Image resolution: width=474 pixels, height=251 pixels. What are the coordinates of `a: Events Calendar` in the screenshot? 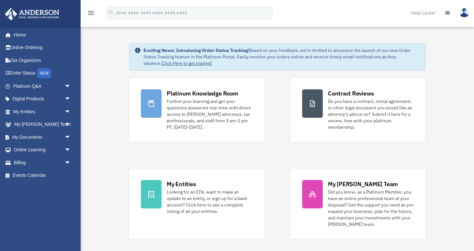 It's located at (43, 176).